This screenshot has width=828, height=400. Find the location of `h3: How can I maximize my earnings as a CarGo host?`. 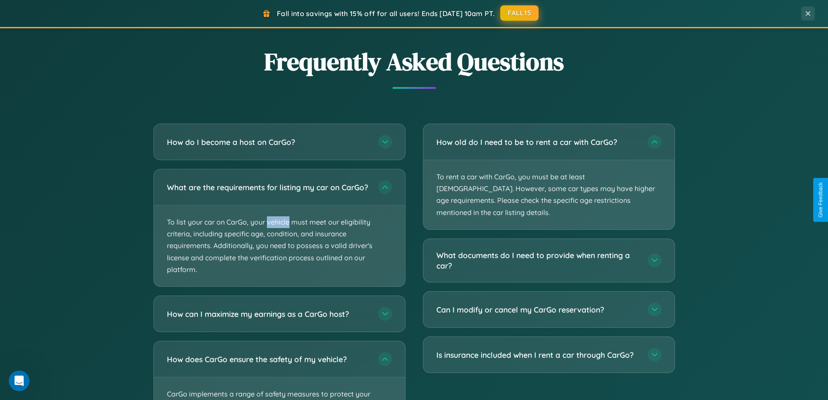

h3: How can I maximize my earnings as a CarGo host? is located at coordinates (268, 314).